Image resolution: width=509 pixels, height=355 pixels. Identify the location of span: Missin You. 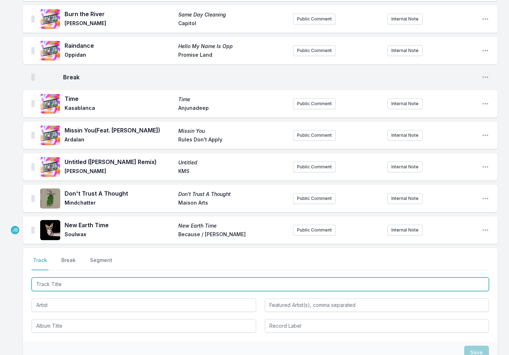
(233, 131).